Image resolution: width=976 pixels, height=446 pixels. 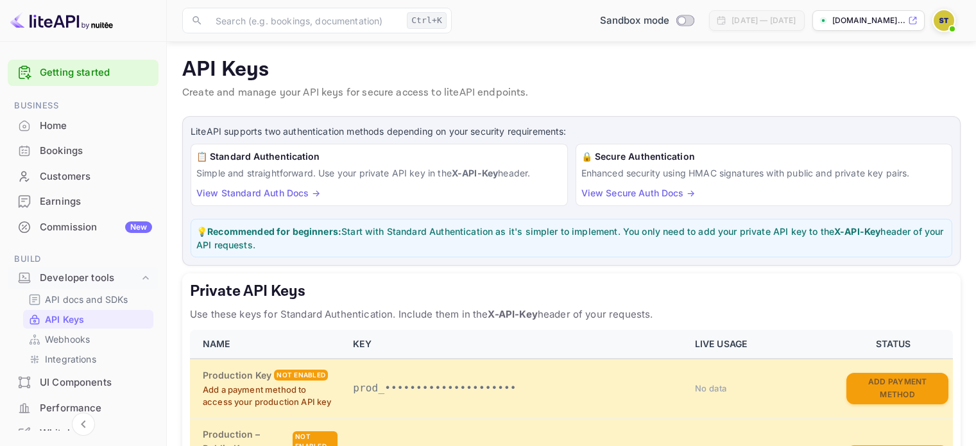 I want to click on p: Enhanced security using HMAC signatures with public and private key pairs., so click(x=764, y=173).